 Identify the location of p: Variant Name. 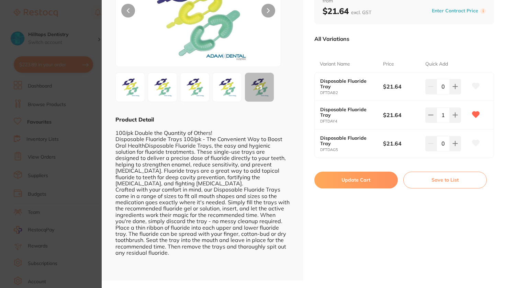
(335, 64).